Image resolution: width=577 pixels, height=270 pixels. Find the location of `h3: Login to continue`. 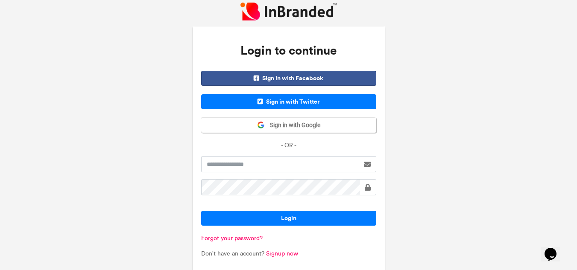

h3: Login to continue is located at coordinates (289, 51).